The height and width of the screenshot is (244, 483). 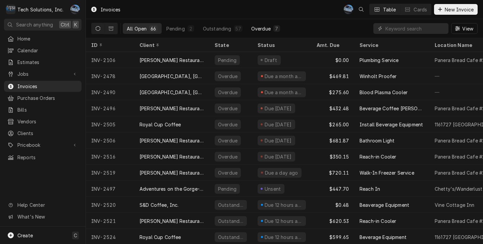 I want to click on div: 7, so click(x=277, y=29).